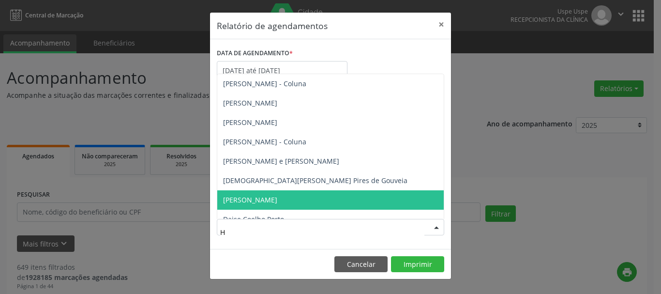  Describe the element at coordinates (254, 219) in the screenshot. I see `span: Daise Coelho Porto` at that location.